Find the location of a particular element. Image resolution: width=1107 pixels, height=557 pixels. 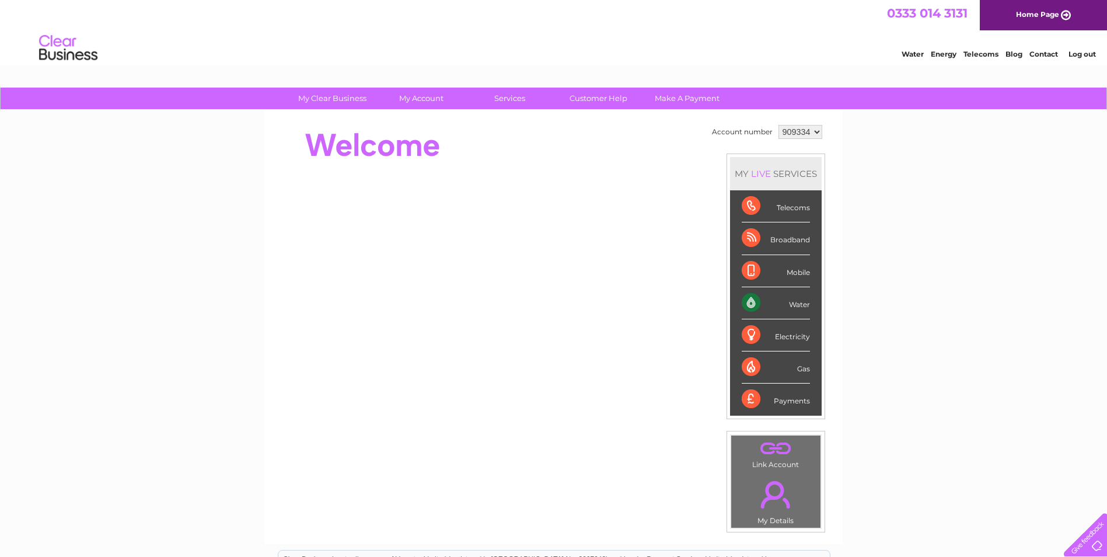

a: Make A Payment is located at coordinates (687, 98).